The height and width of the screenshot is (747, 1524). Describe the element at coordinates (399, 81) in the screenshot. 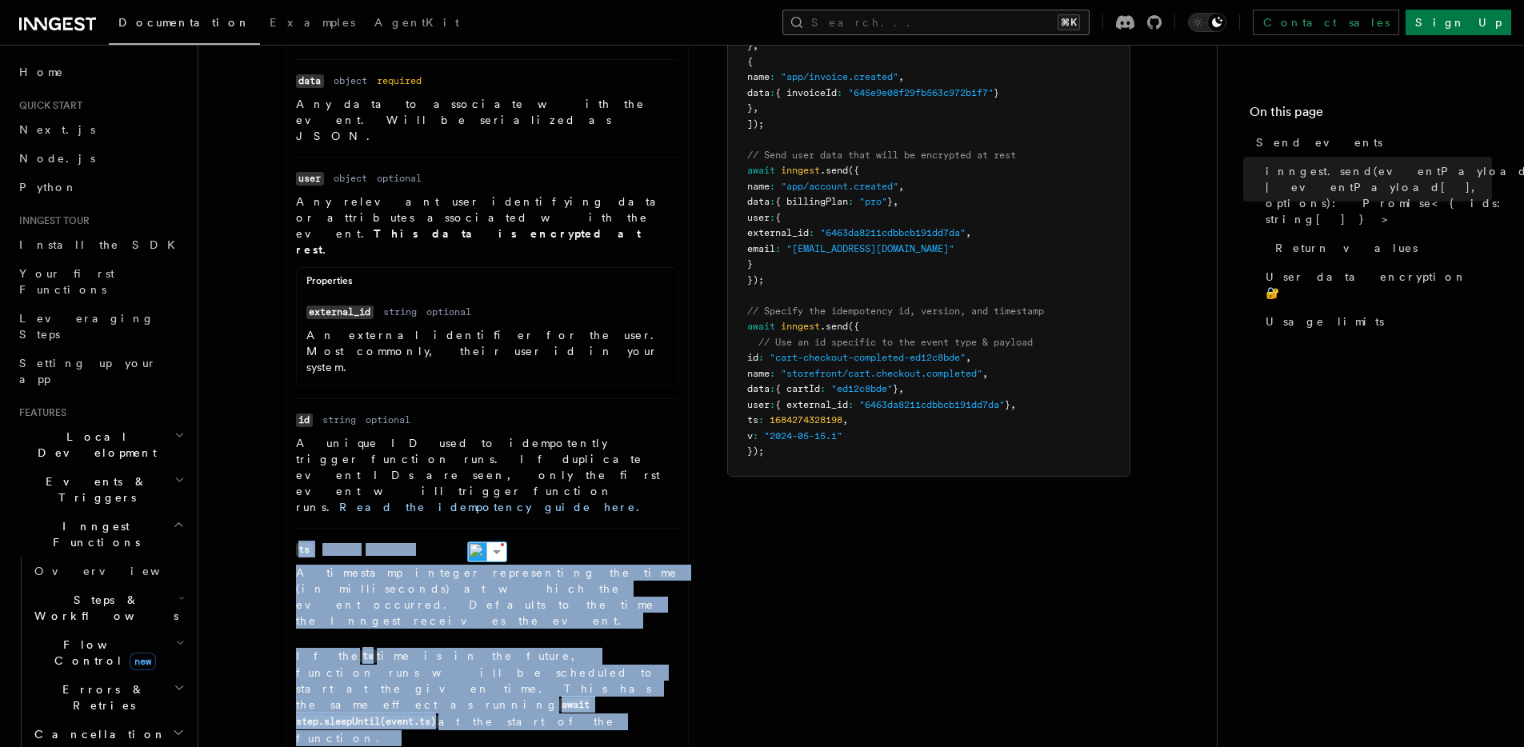

I see `dd: required` at that location.